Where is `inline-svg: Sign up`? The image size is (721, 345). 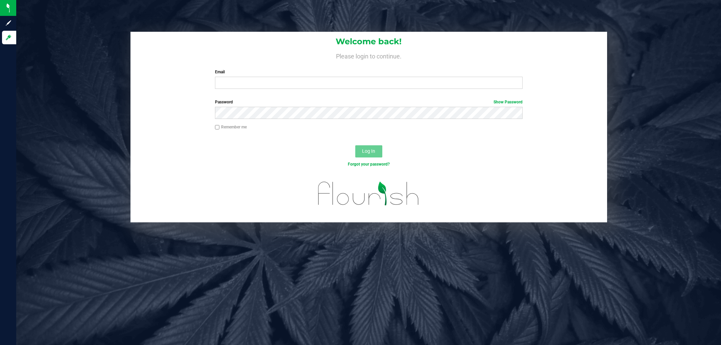
inline-svg: Sign up is located at coordinates (8, 23).